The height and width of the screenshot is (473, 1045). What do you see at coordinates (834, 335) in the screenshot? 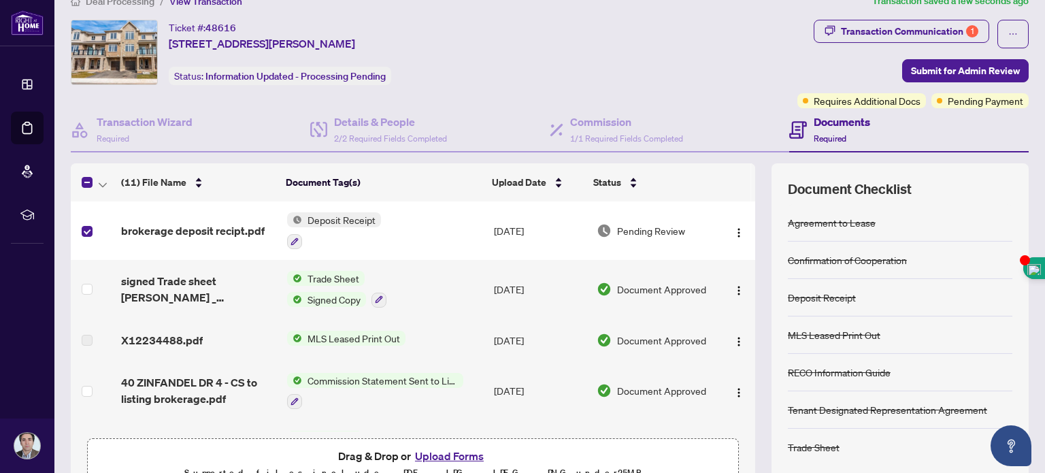
I see `div: MLS Leased Print Out` at bounding box center [834, 335].